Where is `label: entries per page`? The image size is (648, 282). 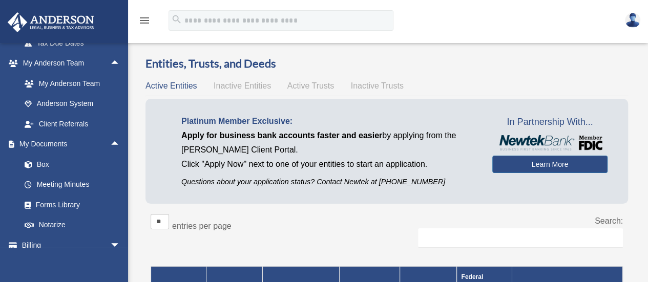
label: entries per page is located at coordinates (202, 226).